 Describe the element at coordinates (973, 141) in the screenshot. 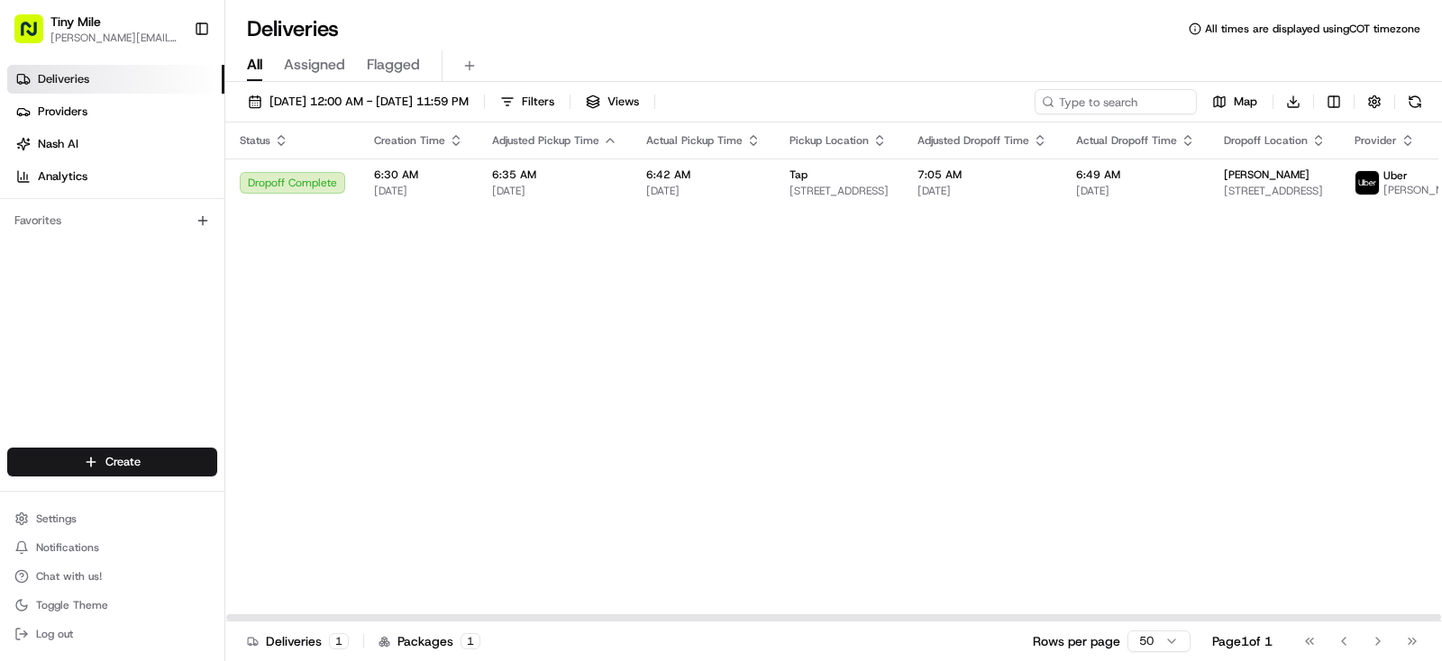

I see `span: Adjusted Dropoff Time` at that location.